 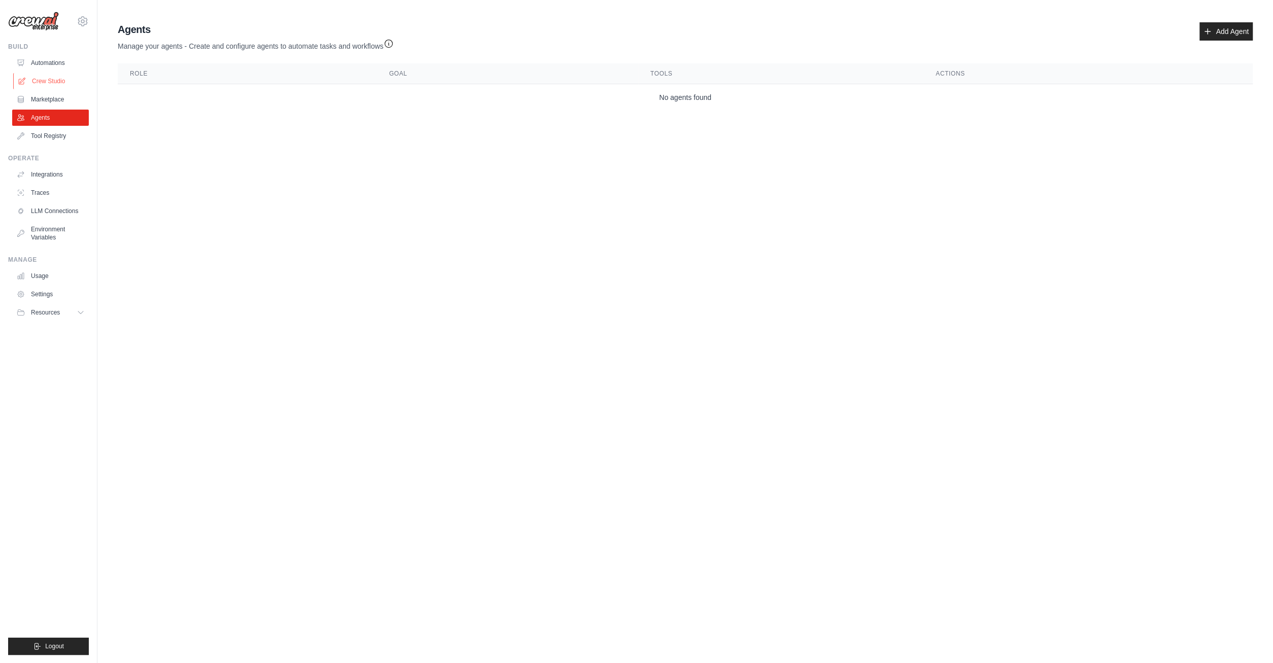 I want to click on button: Logout, so click(x=48, y=646).